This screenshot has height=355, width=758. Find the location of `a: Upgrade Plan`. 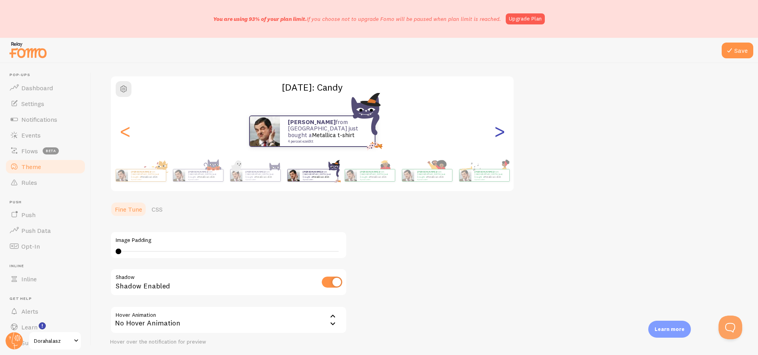

a: Upgrade Plan is located at coordinates (525, 19).